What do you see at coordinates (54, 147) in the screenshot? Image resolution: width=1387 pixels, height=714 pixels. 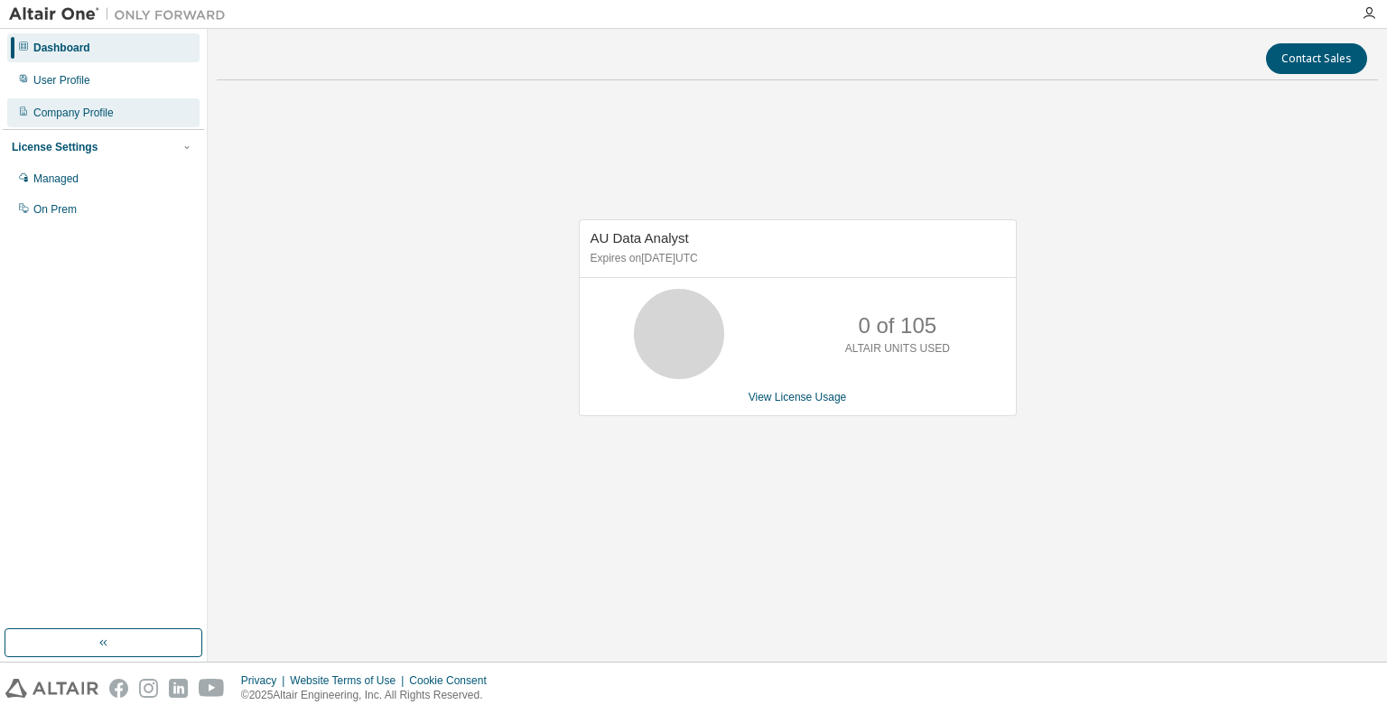 I see `div: License Settings` at bounding box center [54, 147].